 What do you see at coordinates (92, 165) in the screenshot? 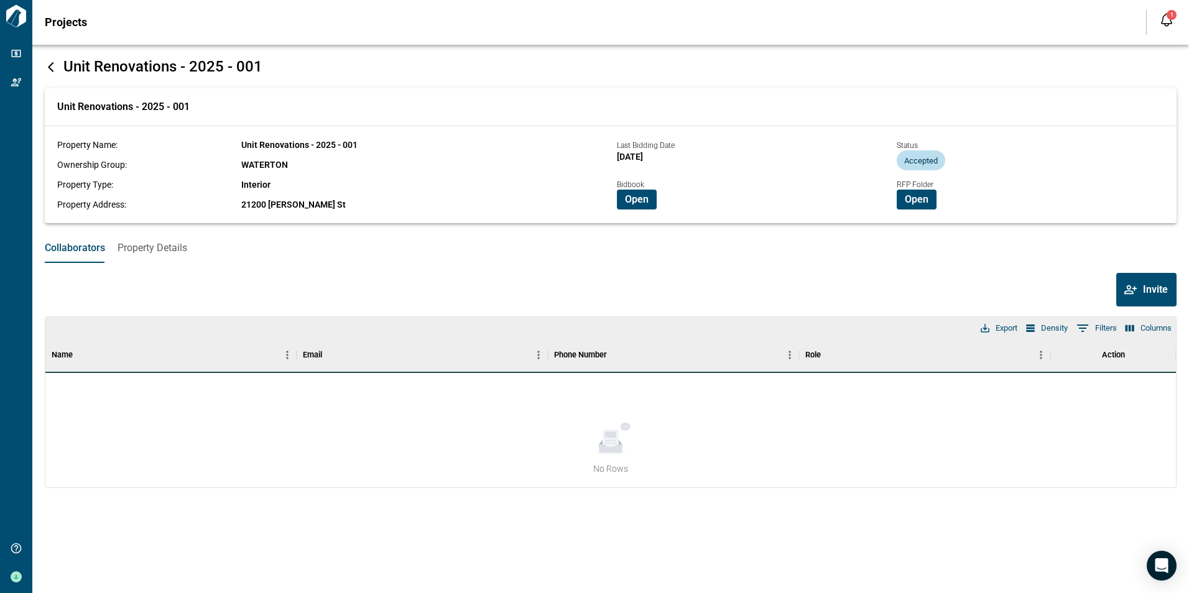
I see `span: Ownership Group:` at bounding box center [92, 165].